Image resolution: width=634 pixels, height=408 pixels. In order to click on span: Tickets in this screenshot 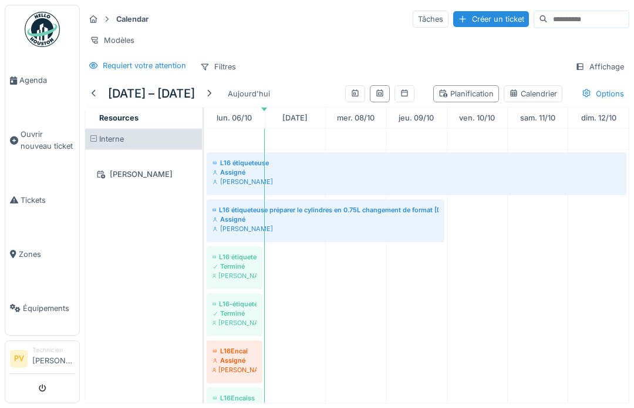, I will do `click(48, 200)`.